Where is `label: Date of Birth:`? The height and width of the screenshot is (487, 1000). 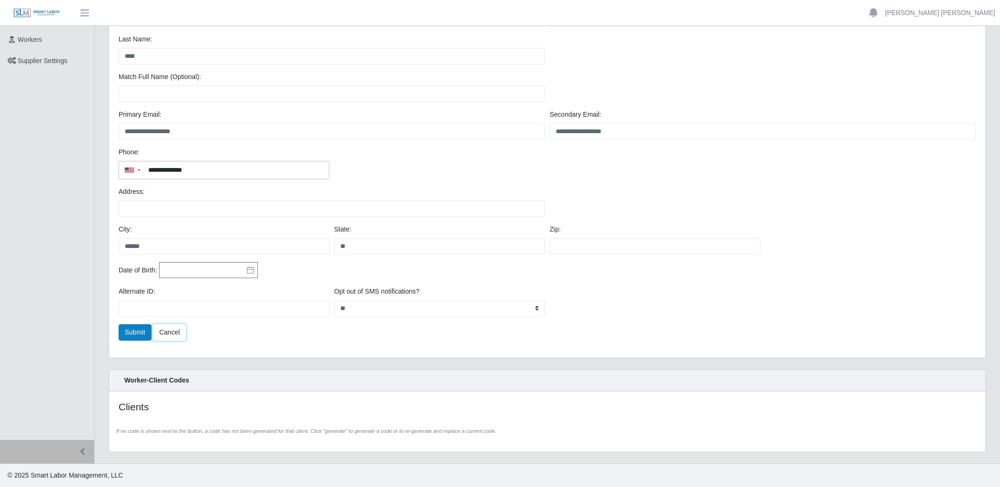
label: Date of Birth: is located at coordinates (138, 270).